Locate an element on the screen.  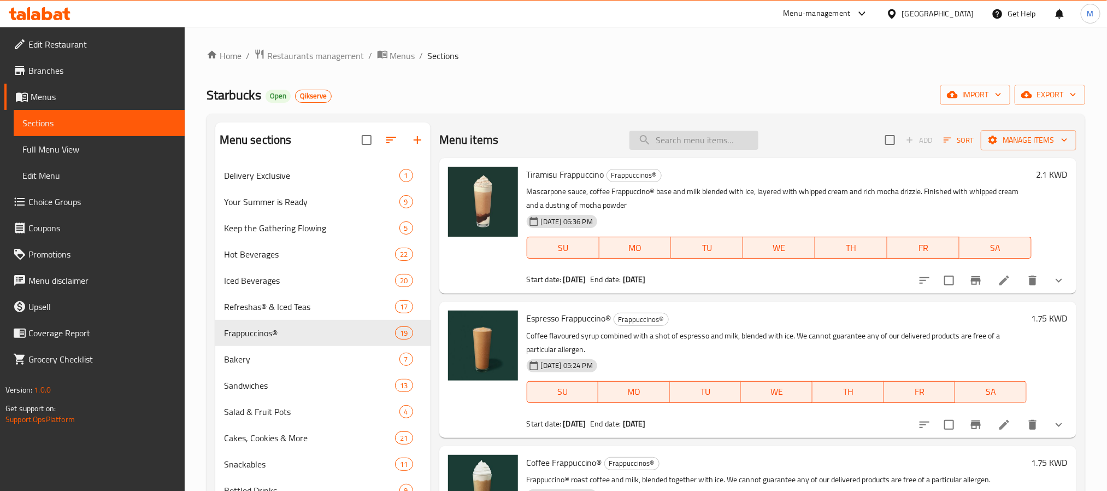
span: 11 is located at coordinates (404, 464).